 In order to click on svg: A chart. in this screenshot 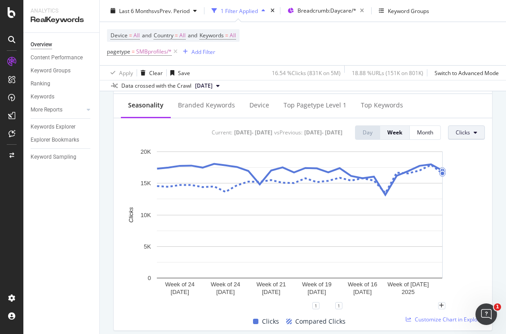, I will do `click(299, 226)`.